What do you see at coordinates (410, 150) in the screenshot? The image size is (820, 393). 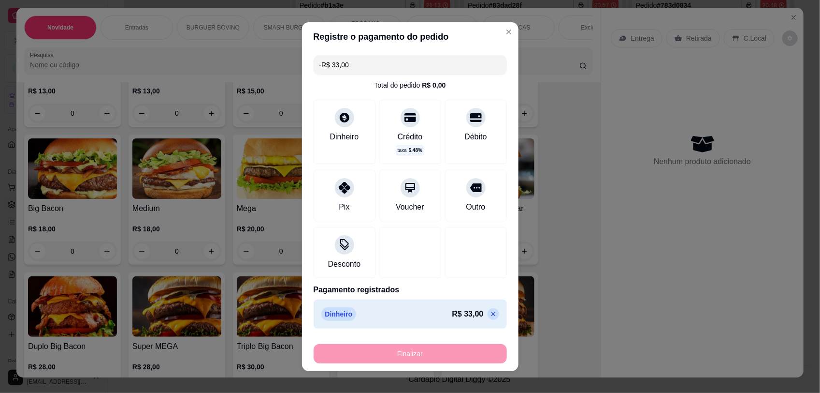 I see `p: taxa` at bounding box center [410, 150].